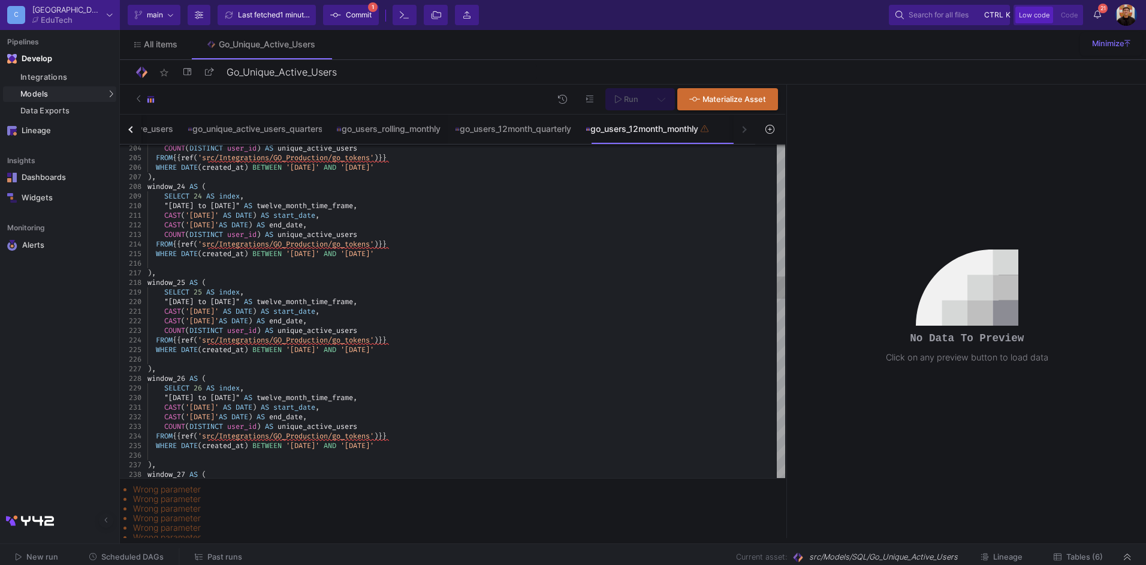 The image size is (1146, 565). Describe the element at coordinates (131, 186) in the screenshot. I see `div: 208` at that location.